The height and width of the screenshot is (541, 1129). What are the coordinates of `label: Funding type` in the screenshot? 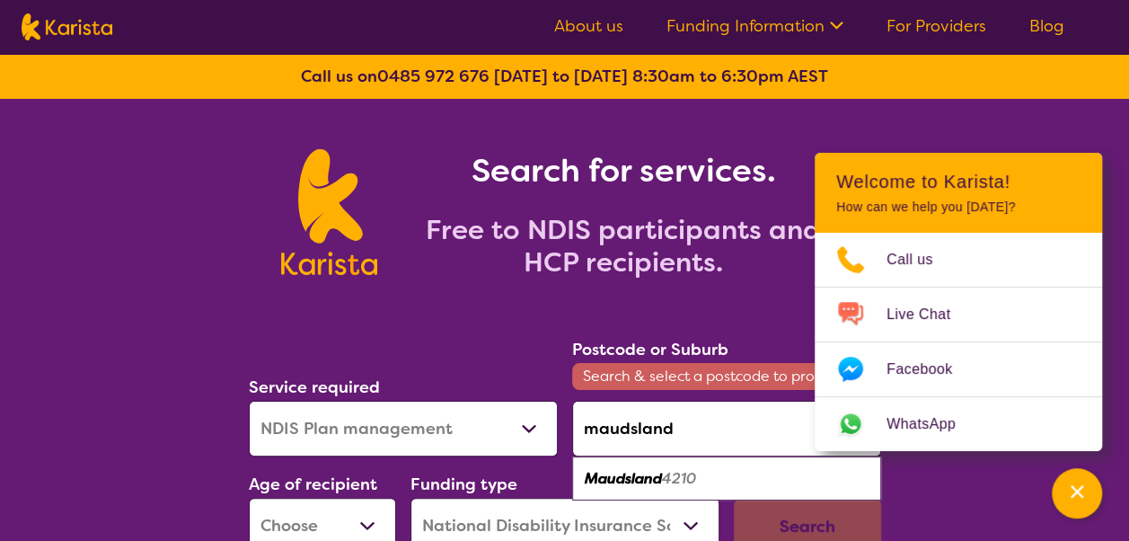 It's located at (464, 484).